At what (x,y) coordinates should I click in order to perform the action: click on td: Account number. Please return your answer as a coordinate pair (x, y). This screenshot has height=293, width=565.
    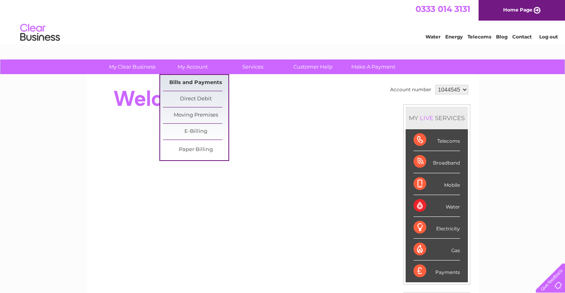
    Looking at the image, I should click on (411, 90).